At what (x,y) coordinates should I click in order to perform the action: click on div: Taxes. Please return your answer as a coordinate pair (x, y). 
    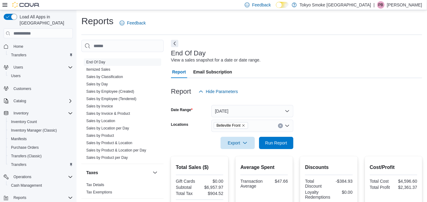
    Looking at the image, I should click on (122, 190).